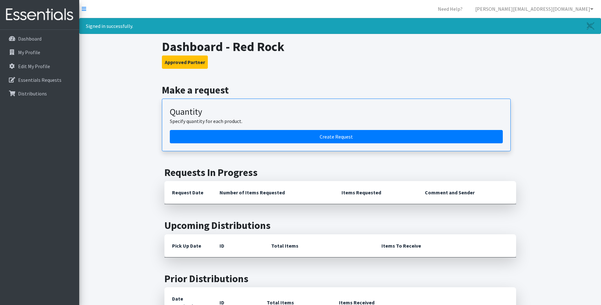  I want to click on img: HumanEssentials, so click(40, 15).